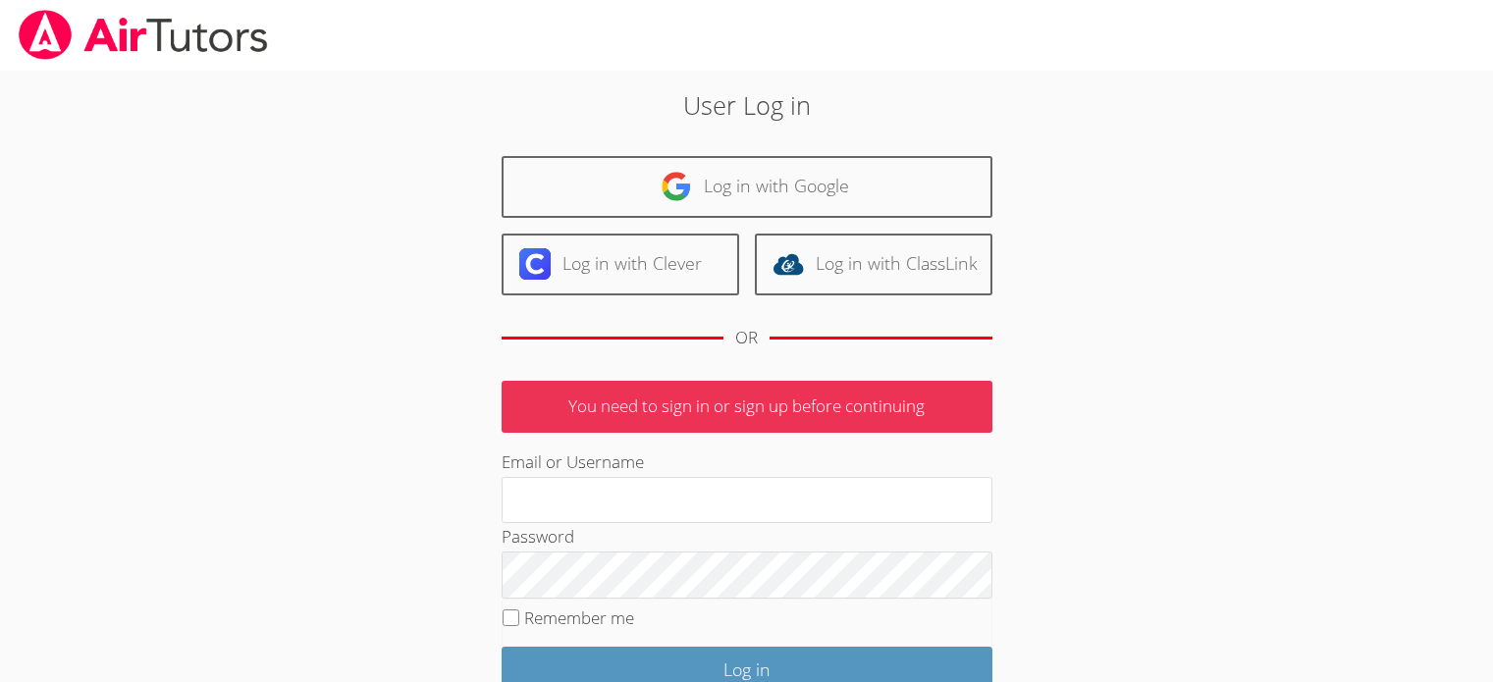 The image size is (1493, 682). What do you see at coordinates (143, 34) in the screenshot?
I see `img: airtutors_banner-c4298cdbf04f3fff15de1276eac7730deb9818008684d7c2e4769d2f7ddbe033.png` at bounding box center [143, 34].